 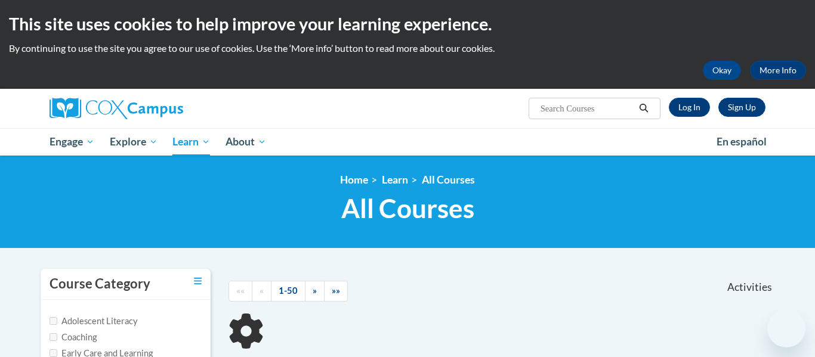 I want to click on p: By continuing to use the site you agree to our use of cookies. Use the ‘More info’ button to read..., so click(x=408, y=48).